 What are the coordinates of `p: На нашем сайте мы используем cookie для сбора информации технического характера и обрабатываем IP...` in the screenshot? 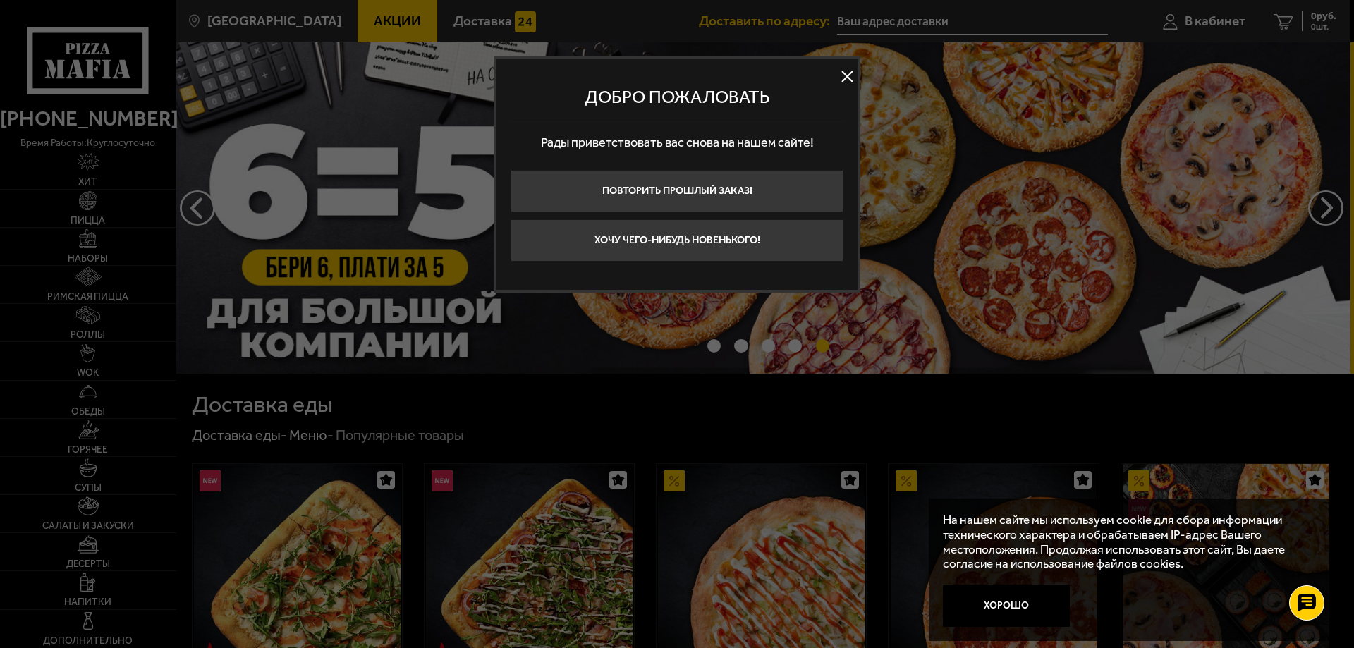 It's located at (1127, 541).